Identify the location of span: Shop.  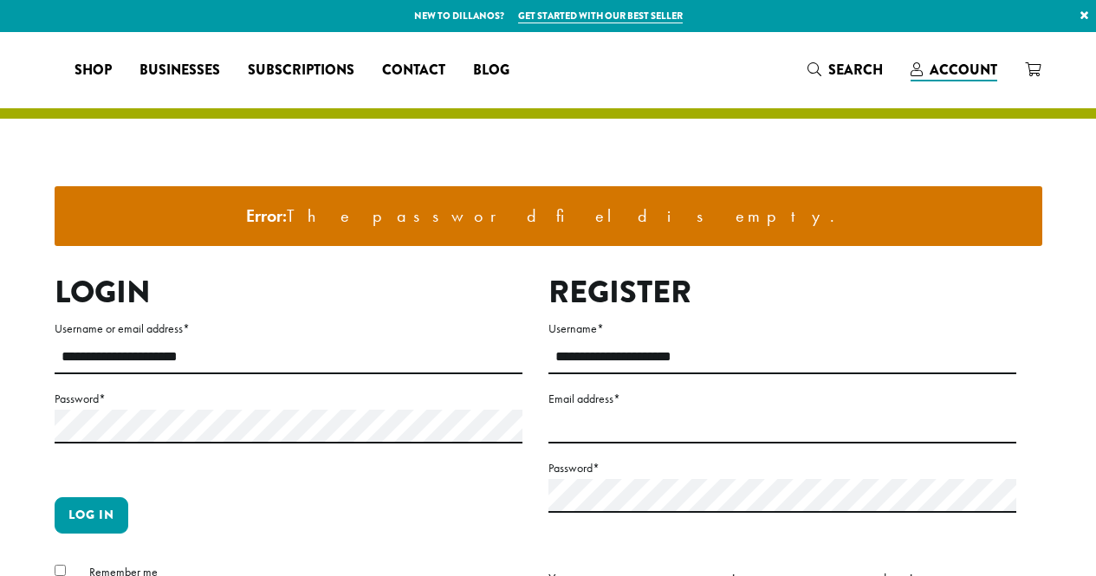
(93, 70).